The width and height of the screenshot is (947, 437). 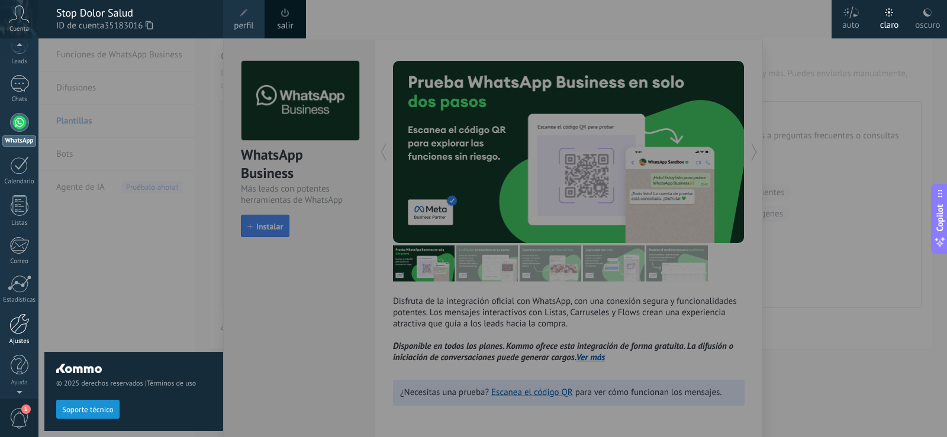 I want to click on a: salir, so click(x=285, y=26).